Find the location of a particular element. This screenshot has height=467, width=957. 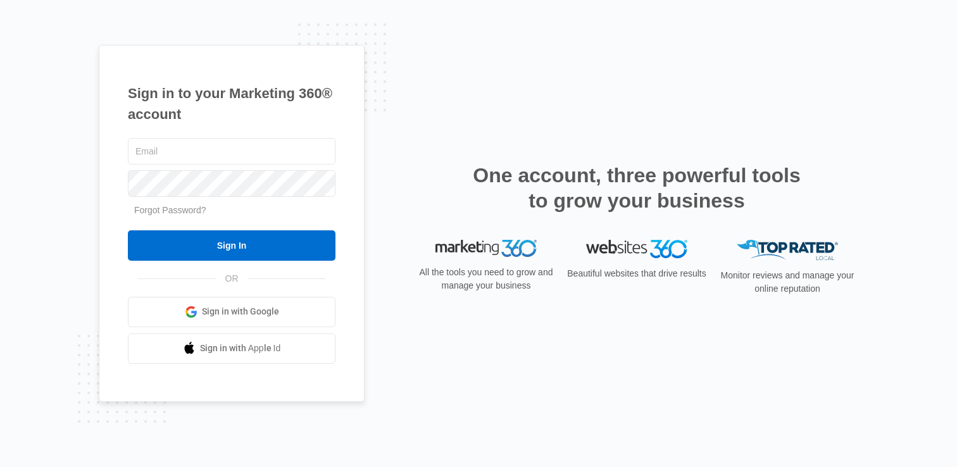

p: All the tools you need to grow and manage your business is located at coordinates (486, 279).